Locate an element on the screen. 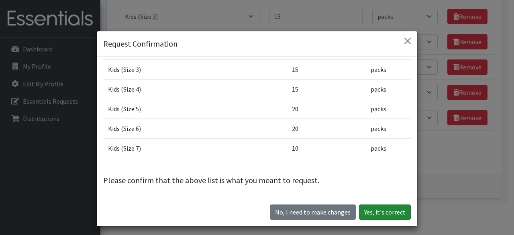 The height and width of the screenshot is (235, 514). p: Please confirm that the above list is what you meant to request. is located at coordinates (257, 180).